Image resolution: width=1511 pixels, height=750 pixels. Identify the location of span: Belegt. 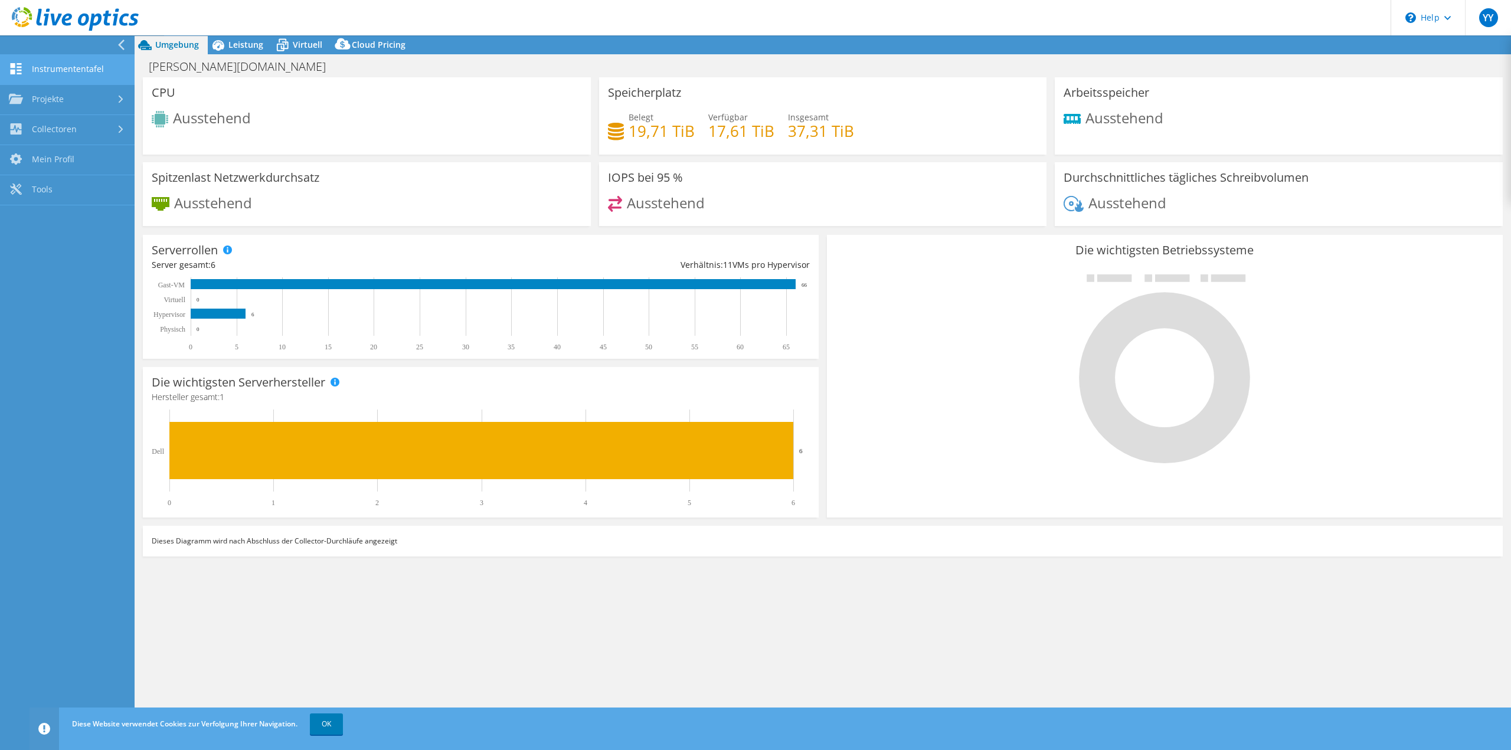
(641, 117).